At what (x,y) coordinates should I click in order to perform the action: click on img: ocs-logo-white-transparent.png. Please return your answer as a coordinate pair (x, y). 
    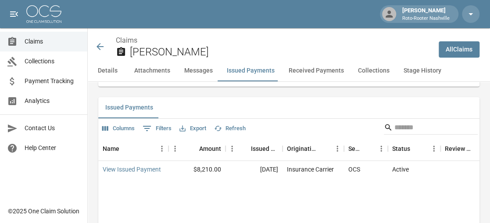
    Looking at the image, I should click on (44, 14).